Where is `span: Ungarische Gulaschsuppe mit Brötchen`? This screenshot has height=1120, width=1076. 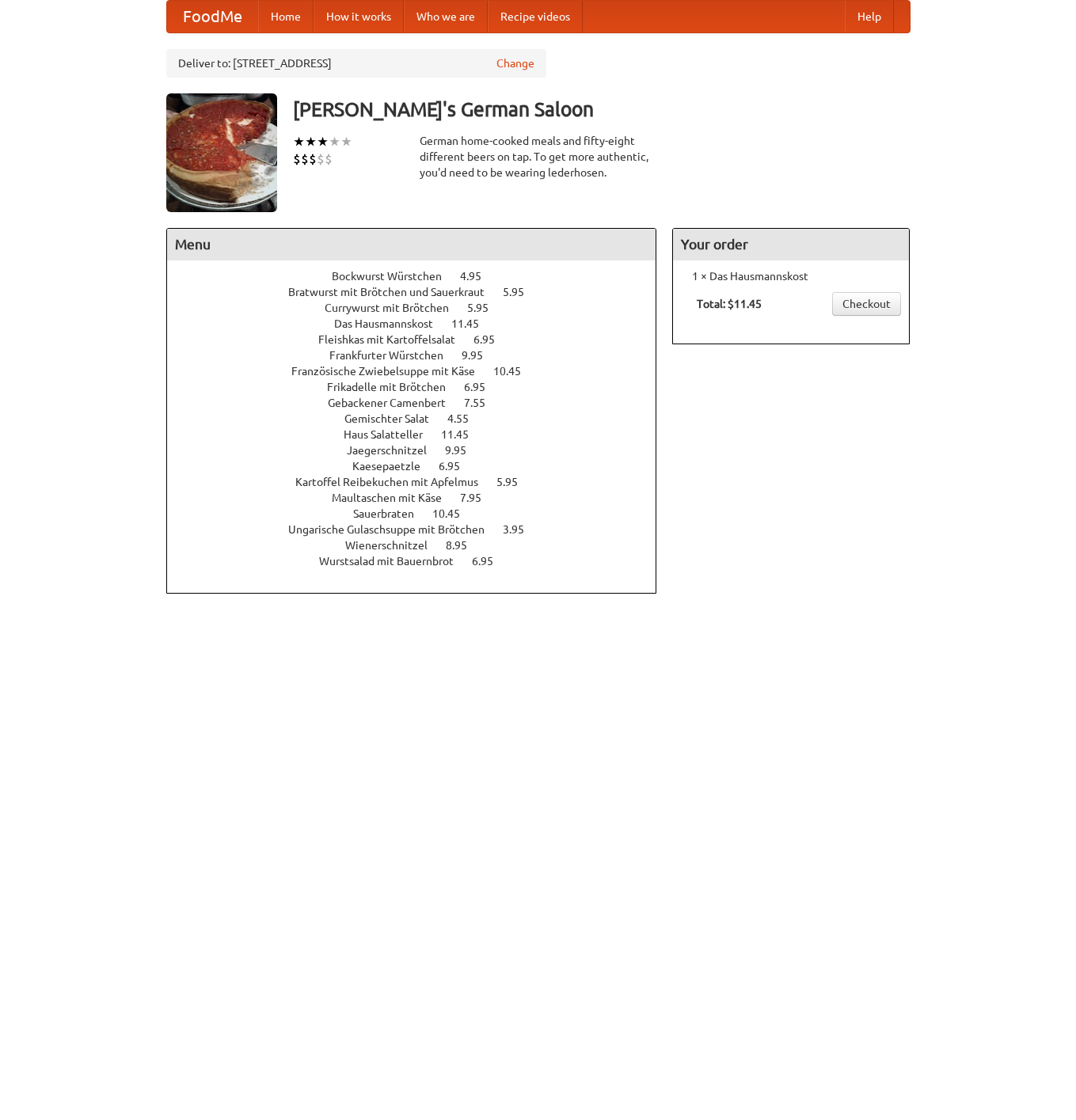 span: Ungarische Gulaschsuppe mit Brötchen is located at coordinates (394, 530).